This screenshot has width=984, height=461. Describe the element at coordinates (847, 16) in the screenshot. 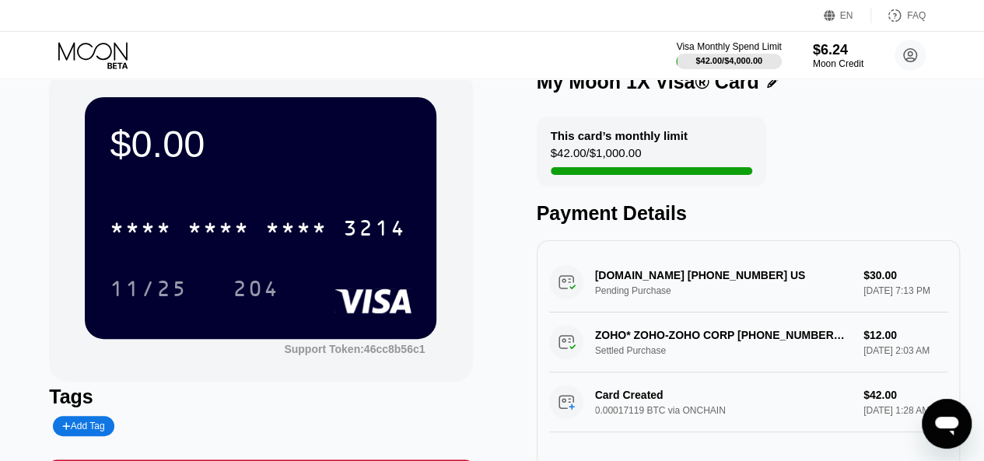

I see `div: EN` at that location.